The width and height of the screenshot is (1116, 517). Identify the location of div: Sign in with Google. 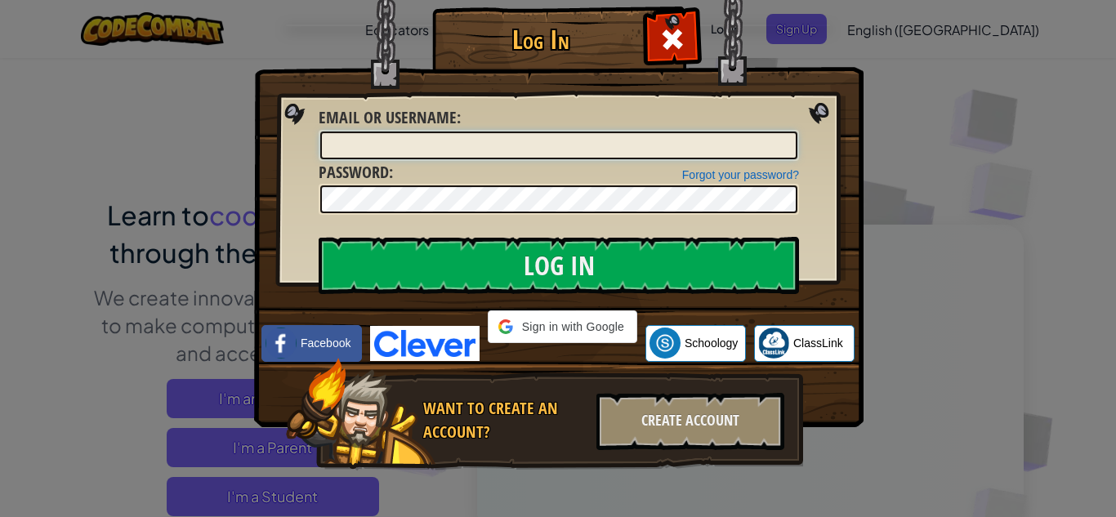
(562, 327).